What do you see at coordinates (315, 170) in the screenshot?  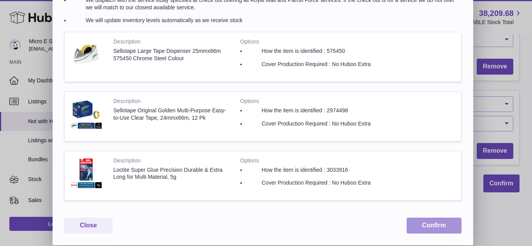 I see `li: How the item is identified : 3033916` at bounding box center [315, 170].